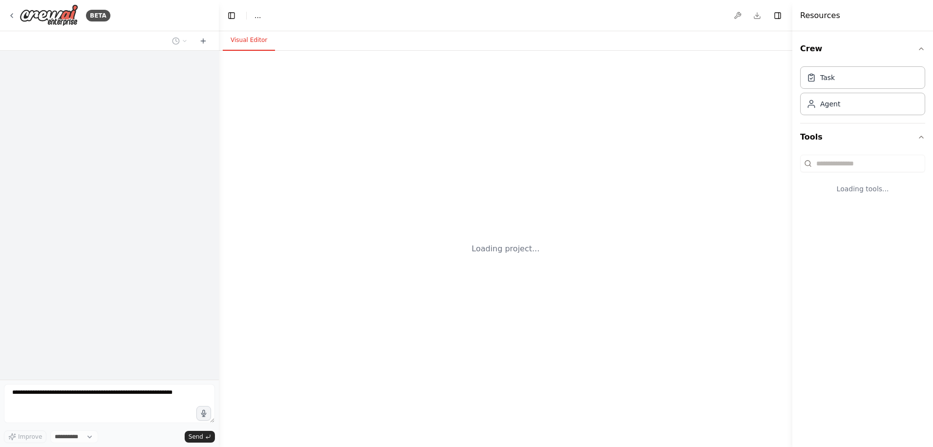  I want to click on span: Send, so click(196, 437).